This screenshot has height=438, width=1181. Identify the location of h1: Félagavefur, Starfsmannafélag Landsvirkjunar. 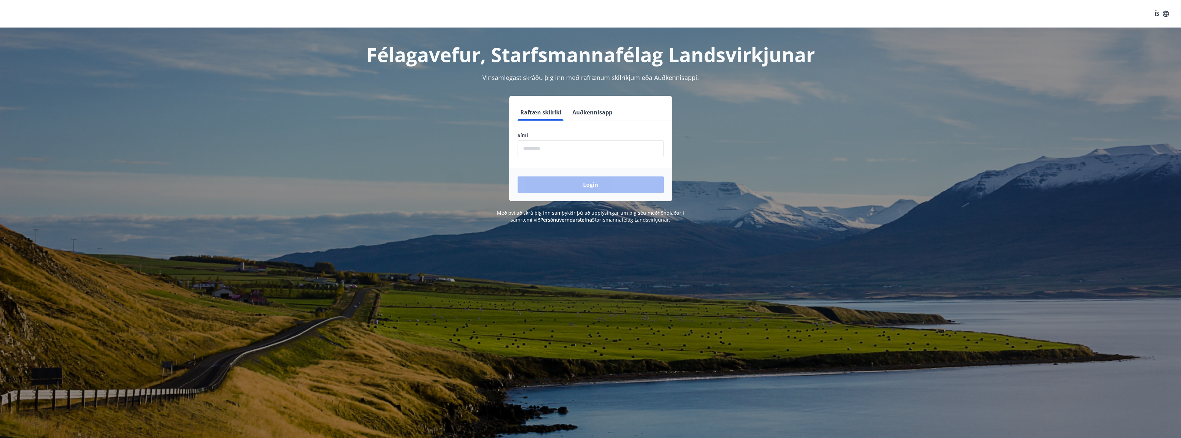
(591, 54).